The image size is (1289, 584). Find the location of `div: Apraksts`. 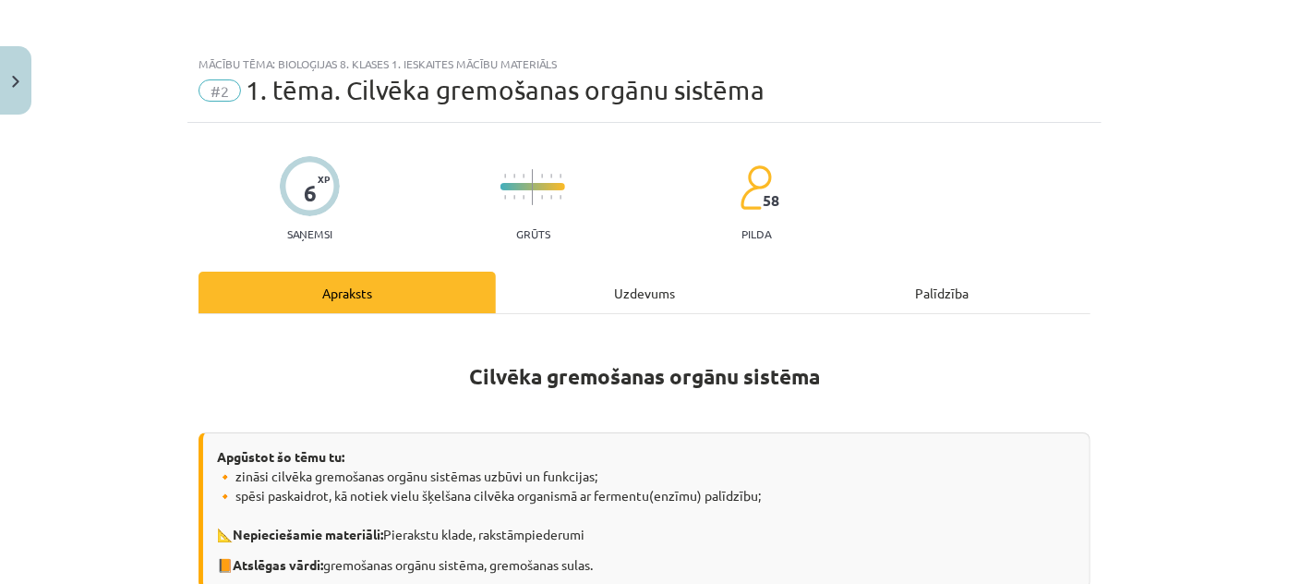

div: Apraksts is located at coordinates (347, 292).